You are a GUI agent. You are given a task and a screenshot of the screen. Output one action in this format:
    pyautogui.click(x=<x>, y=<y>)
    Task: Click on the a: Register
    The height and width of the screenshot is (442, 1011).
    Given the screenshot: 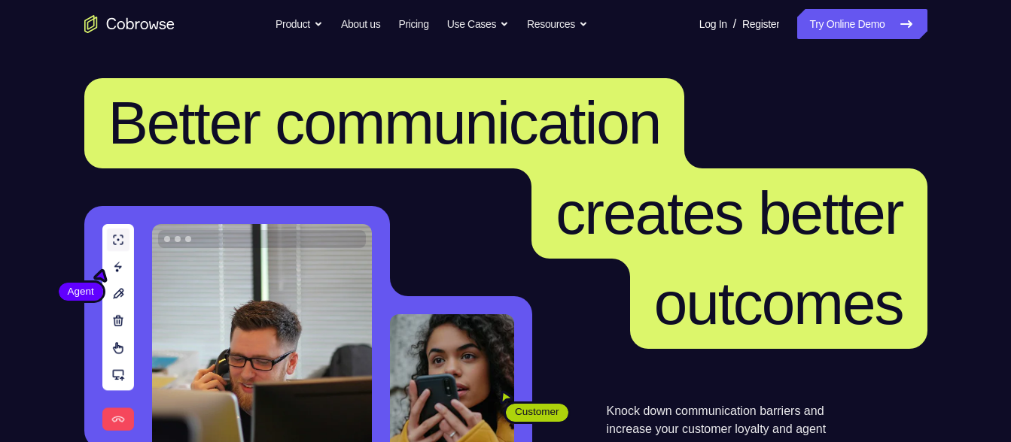 What is the action you would take?
    pyautogui.click(x=760, y=24)
    